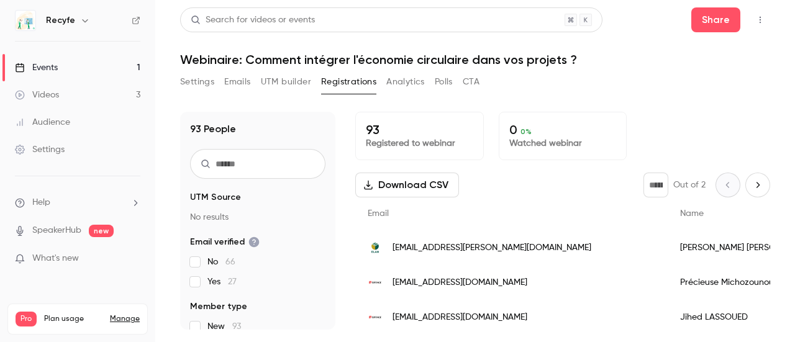 The image size is (795, 342). Describe the element at coordinates (213, 129) in the screenshot. I see `h1: 93 People` at that location.